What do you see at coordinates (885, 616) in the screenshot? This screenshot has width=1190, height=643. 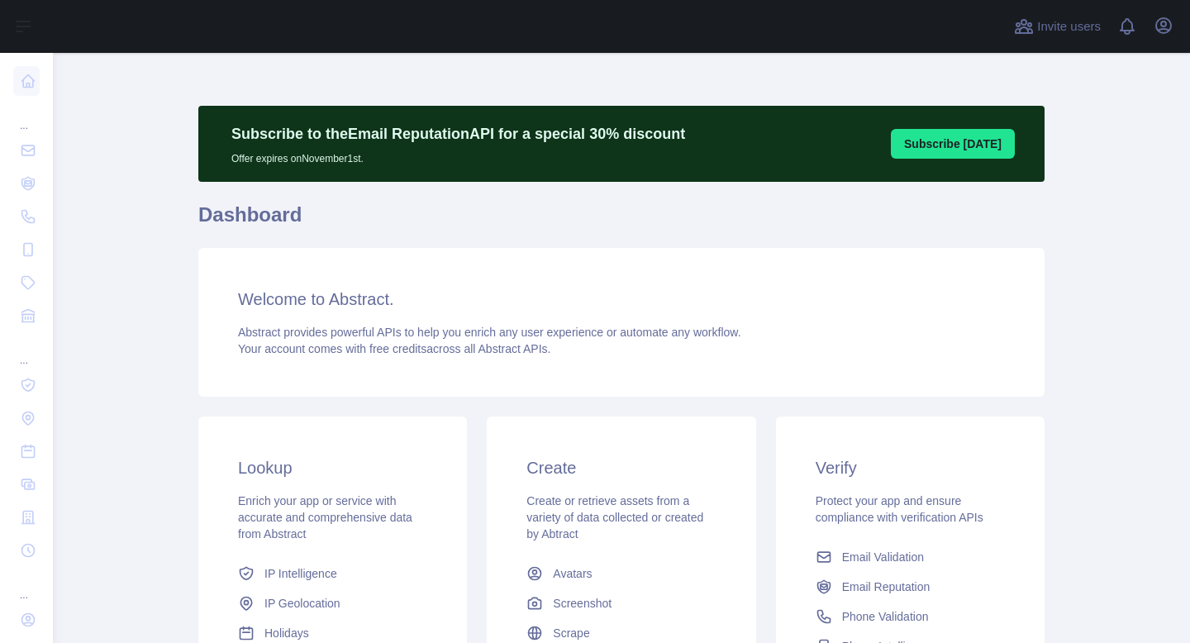 I see `span: Phone Validation` at bounding box center [885, 616].